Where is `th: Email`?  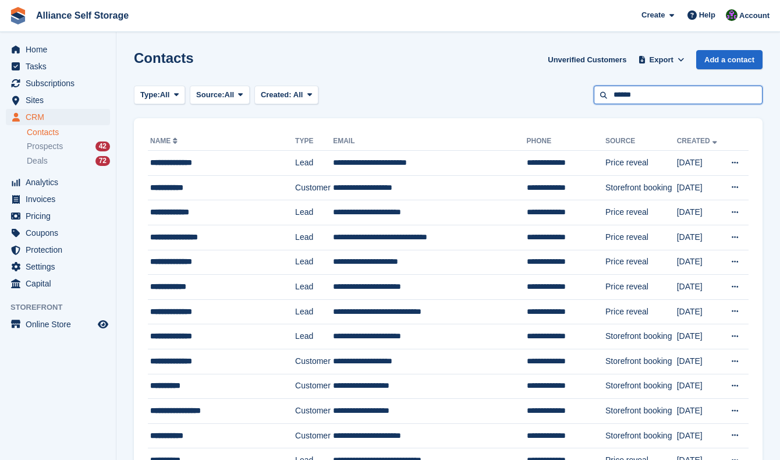
th: Email is located at coordinates (430, 142).